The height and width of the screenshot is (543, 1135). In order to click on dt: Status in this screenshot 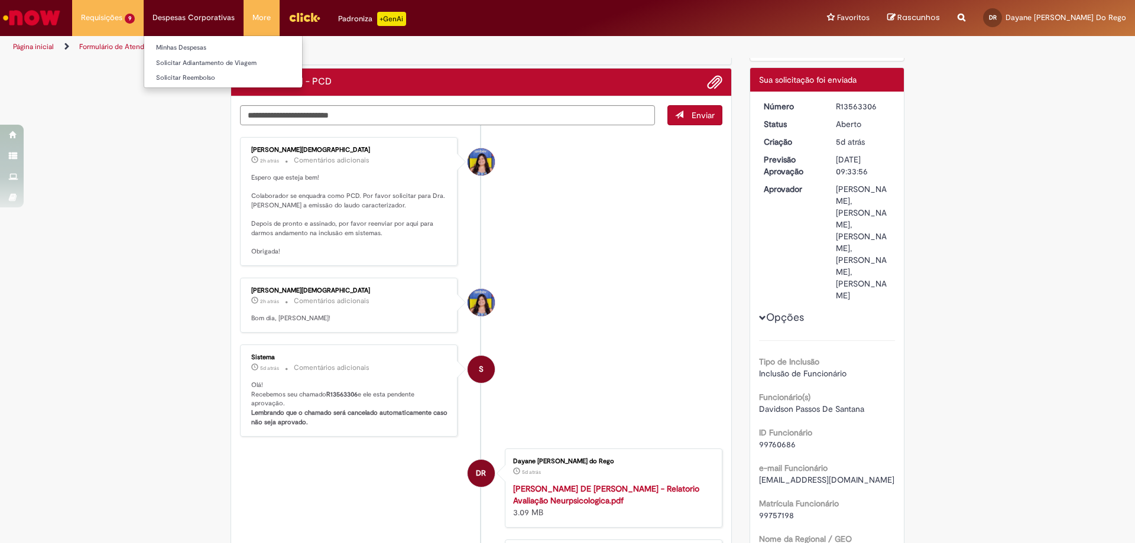, I will do `click(791, 124)`.